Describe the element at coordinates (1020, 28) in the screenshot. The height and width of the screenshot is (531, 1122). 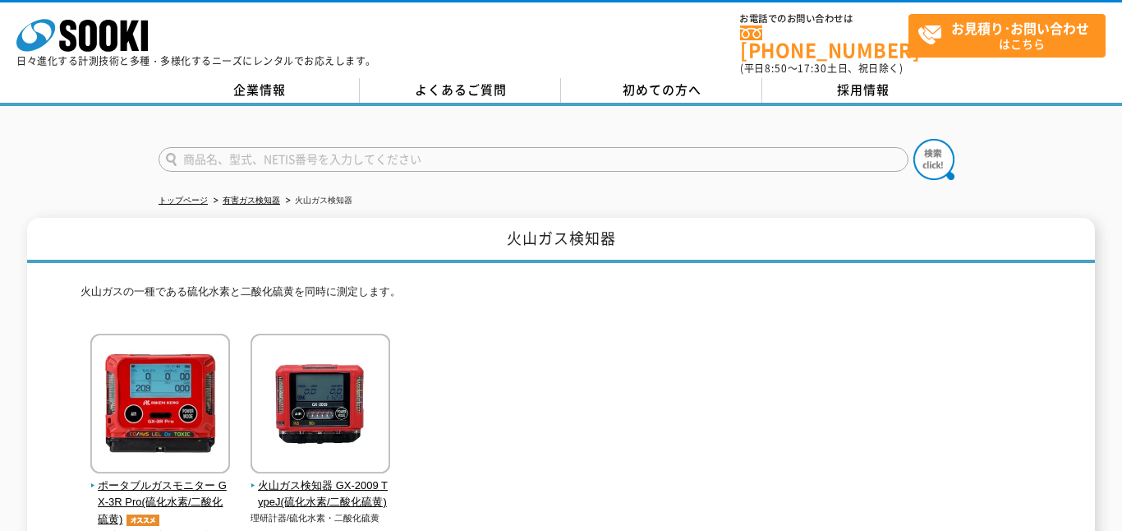
I see `strong: お見積り･お問い合わせ` at that location.